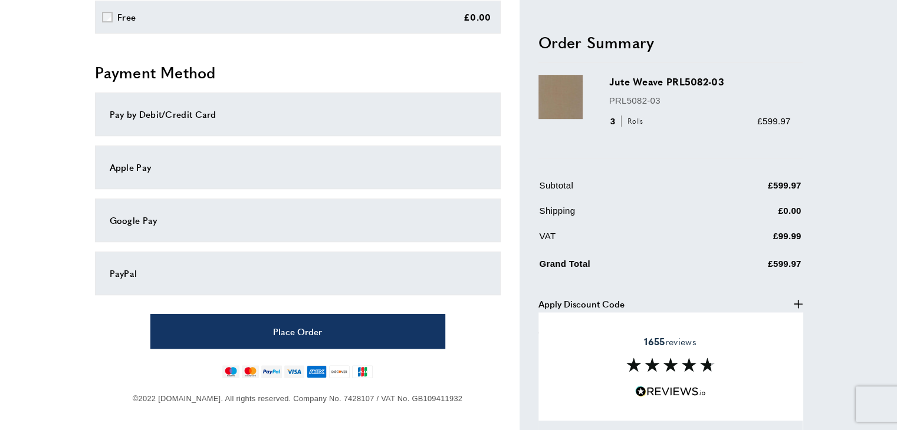 Image resolution: width=897 pixels, height=430 pixels. Describe the element at coordinates (618, 190) in the screenshot. I see `td: Subtotal` at that location.